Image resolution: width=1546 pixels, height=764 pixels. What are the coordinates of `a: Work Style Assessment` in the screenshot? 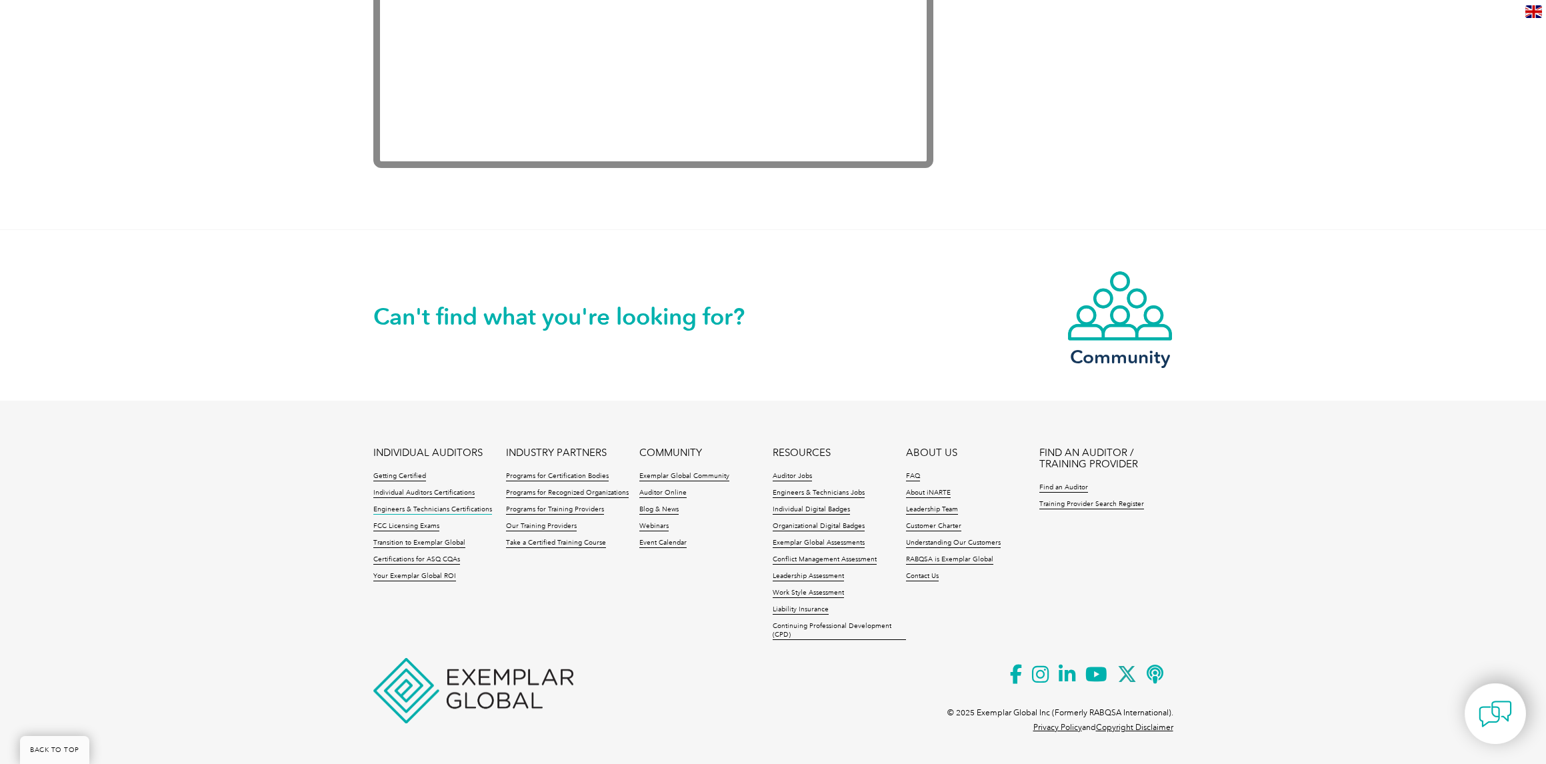 It's located at (808, 593).